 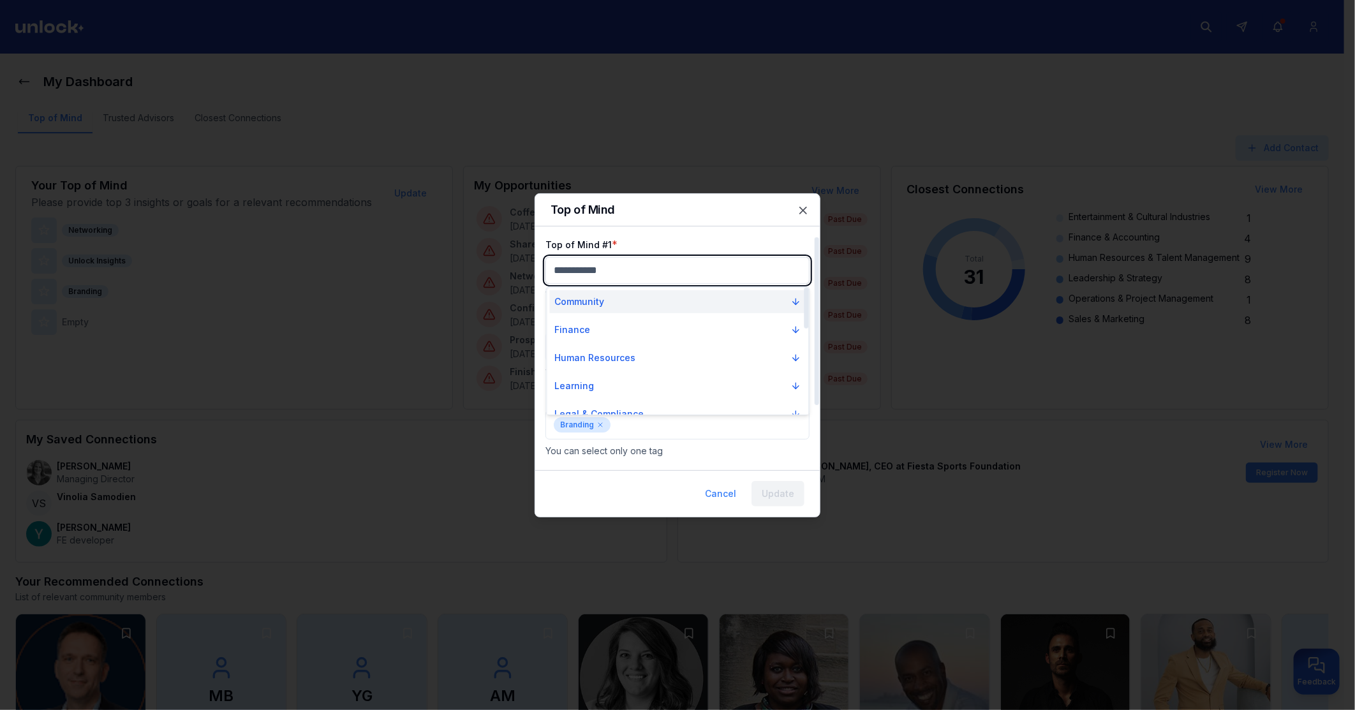 What do you see at coordinates (600, 414) in the screenshot?
I see `p: Legal & Compliance` at bounding box center [600, 414].